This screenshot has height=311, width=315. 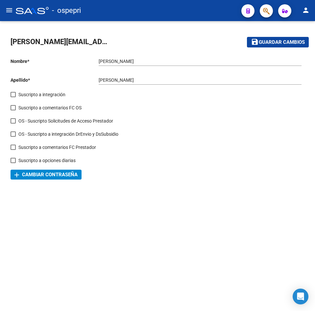 What do you see at coordinates (17, 175) in the screenshot?
I see `mat-icon: add` at bounding box center [17, 175].